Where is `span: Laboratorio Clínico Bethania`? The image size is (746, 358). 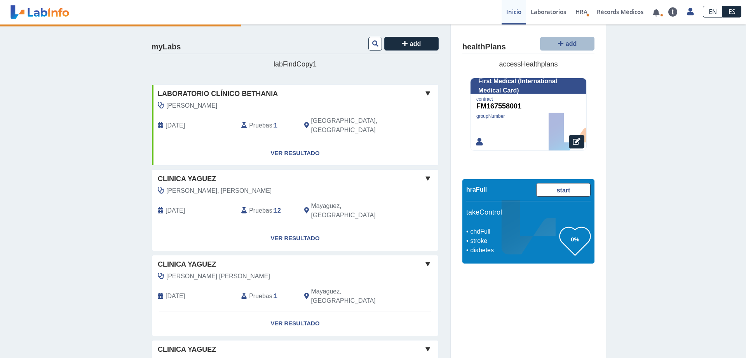
span: Laboratorio Clínico Bethania is located at coordinates (217, 94).